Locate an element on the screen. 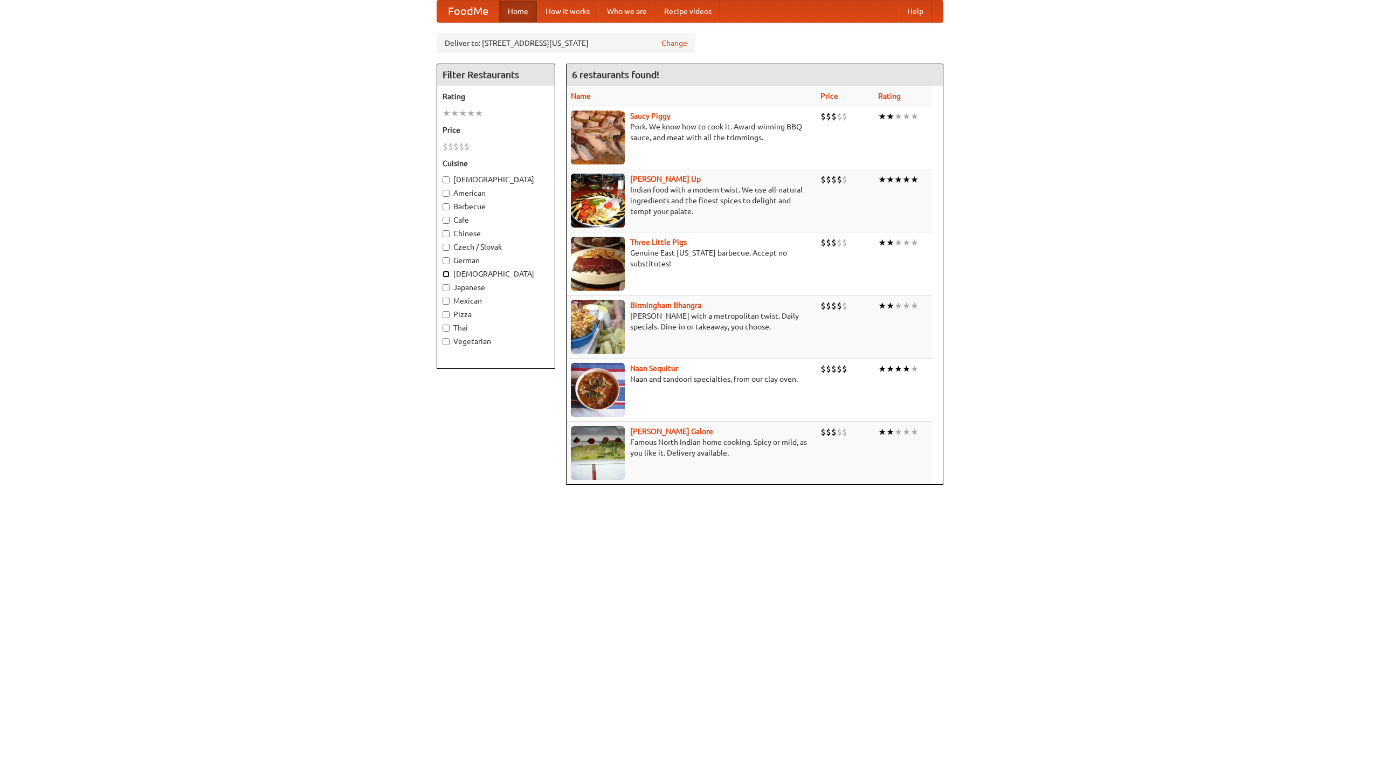  b: Birmingham Bhangra is located at coordinates (666, 305).